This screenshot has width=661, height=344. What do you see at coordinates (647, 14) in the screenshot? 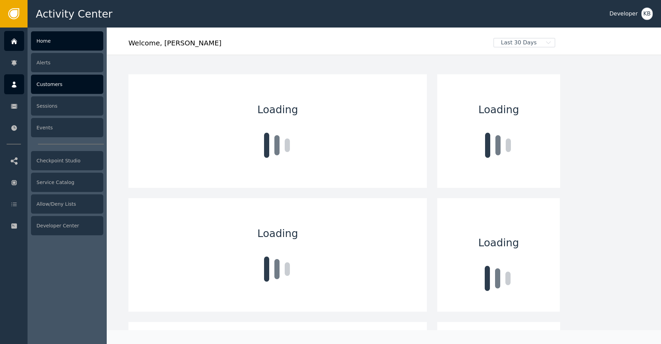
I see `button: KB` at bounding box center [647, 14].